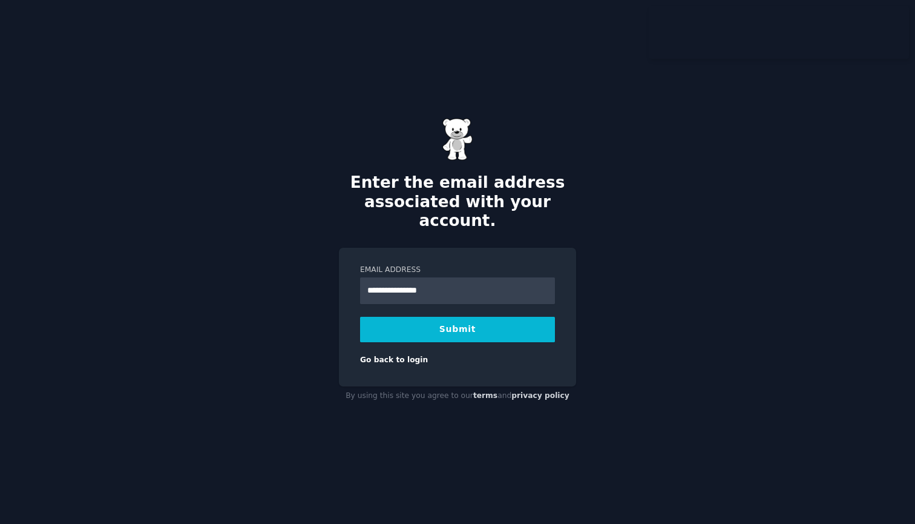 This screenshot has height=524, width=915. Describe the element at coordinates (541, 395) in the screenshot. I see `a: privacy policy` at that location.